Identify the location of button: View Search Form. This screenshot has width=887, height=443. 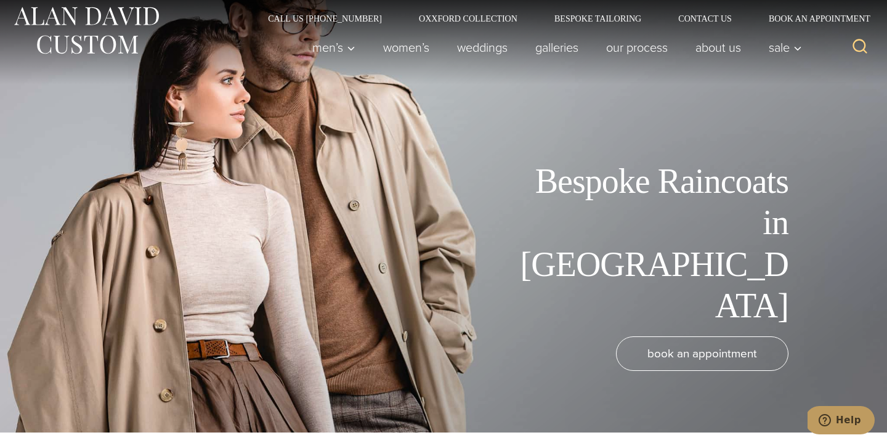
(860, 47).